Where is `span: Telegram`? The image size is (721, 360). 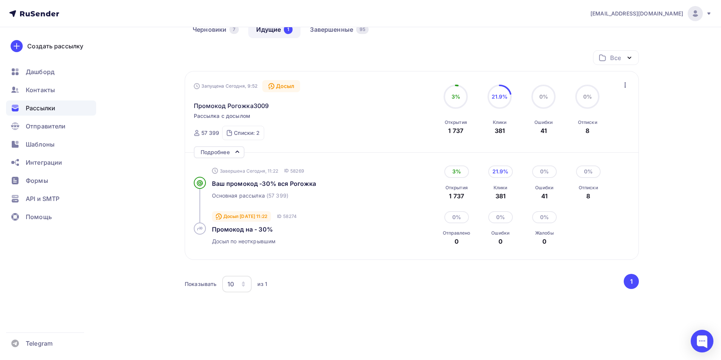
span: Telegram is located at coordinates (39, 344).